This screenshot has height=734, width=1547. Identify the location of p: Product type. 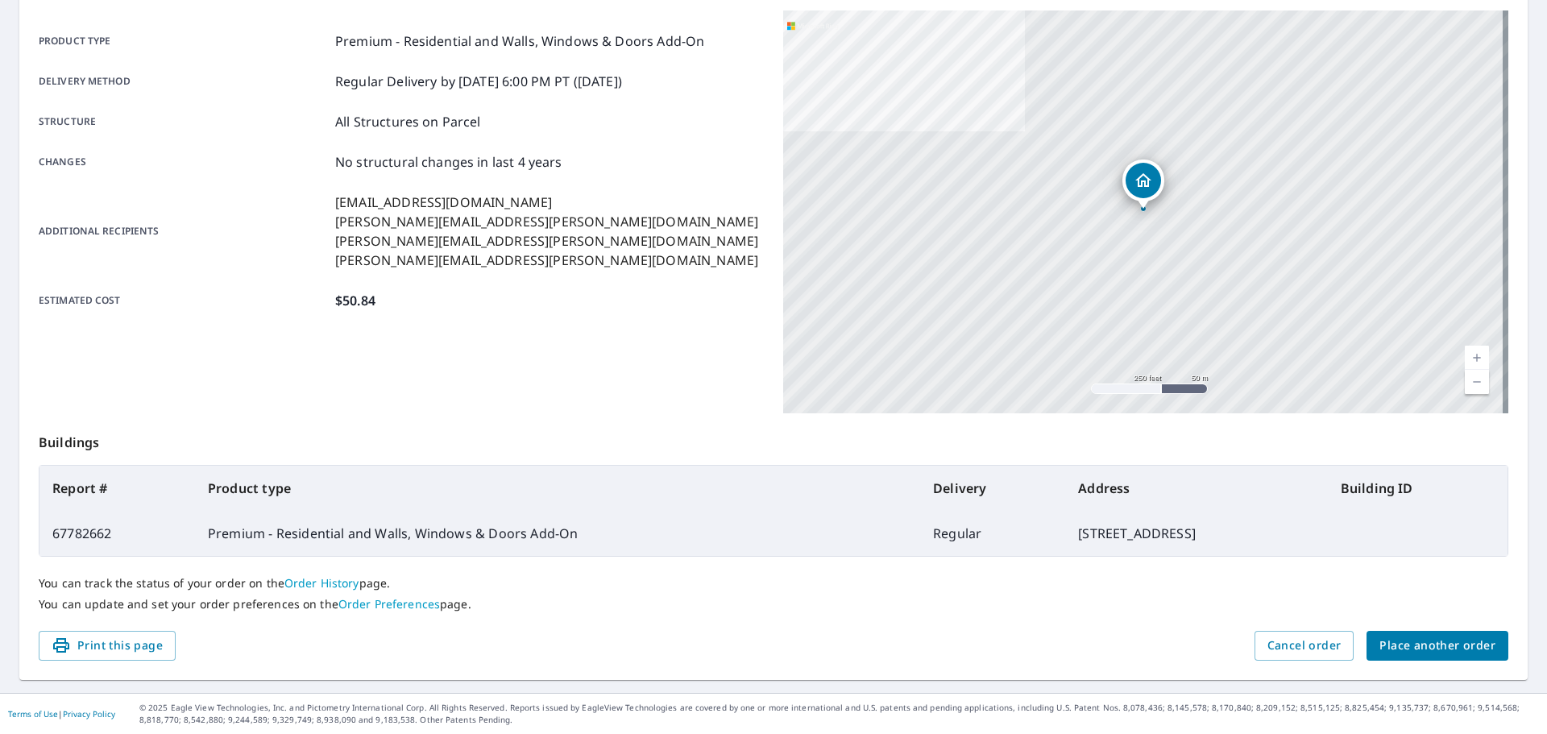
(184, 41).